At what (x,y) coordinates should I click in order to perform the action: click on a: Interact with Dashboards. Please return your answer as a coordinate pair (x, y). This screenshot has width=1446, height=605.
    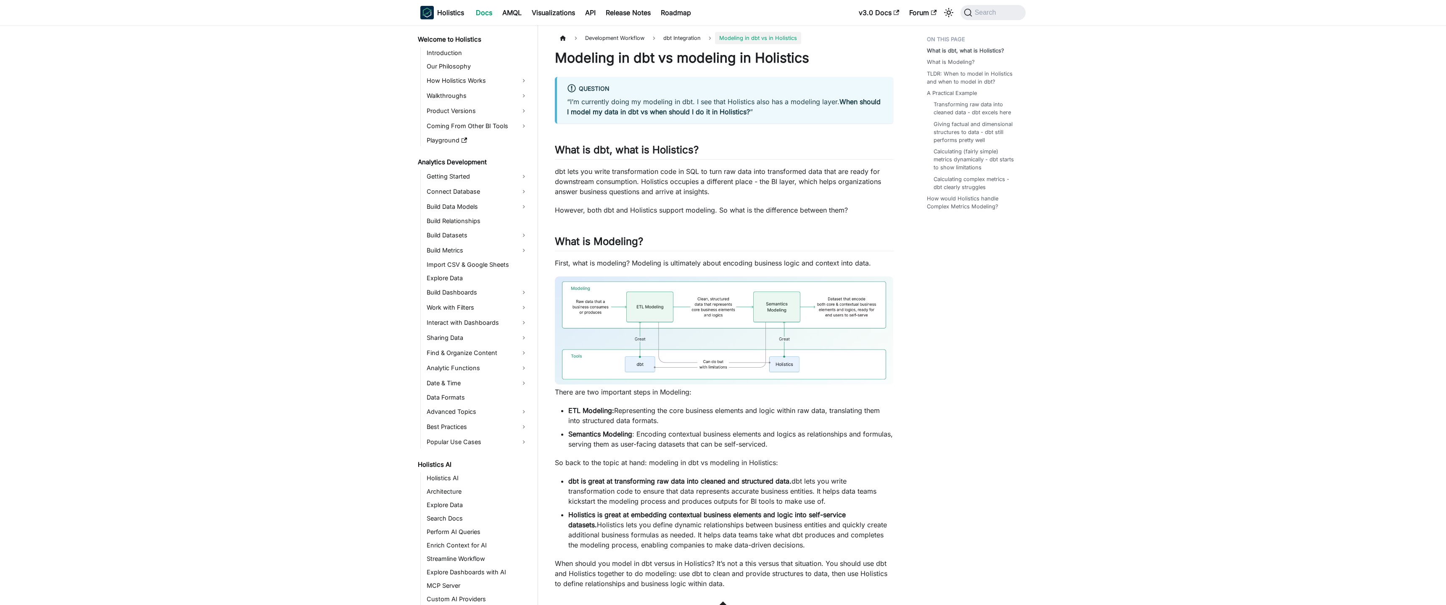
    Looking at the image, I should click on (477, 323).